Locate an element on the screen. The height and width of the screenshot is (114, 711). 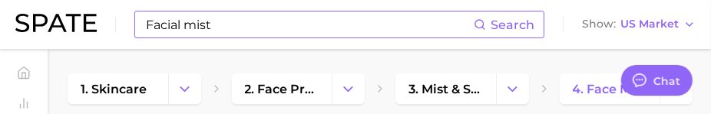
a: 3. mist & spray products is located at coordinates (445, 89).